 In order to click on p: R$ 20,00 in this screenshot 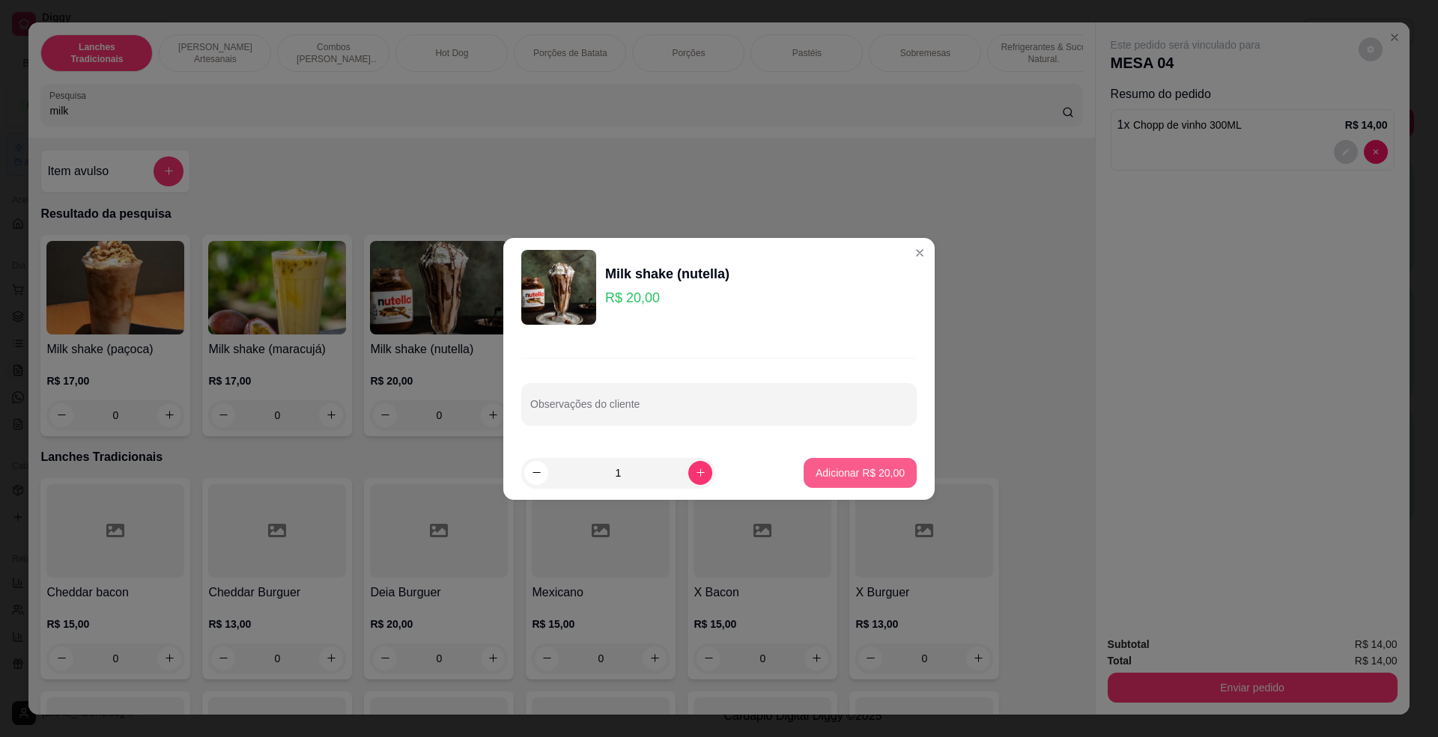, I will do `click(667, 298)`.